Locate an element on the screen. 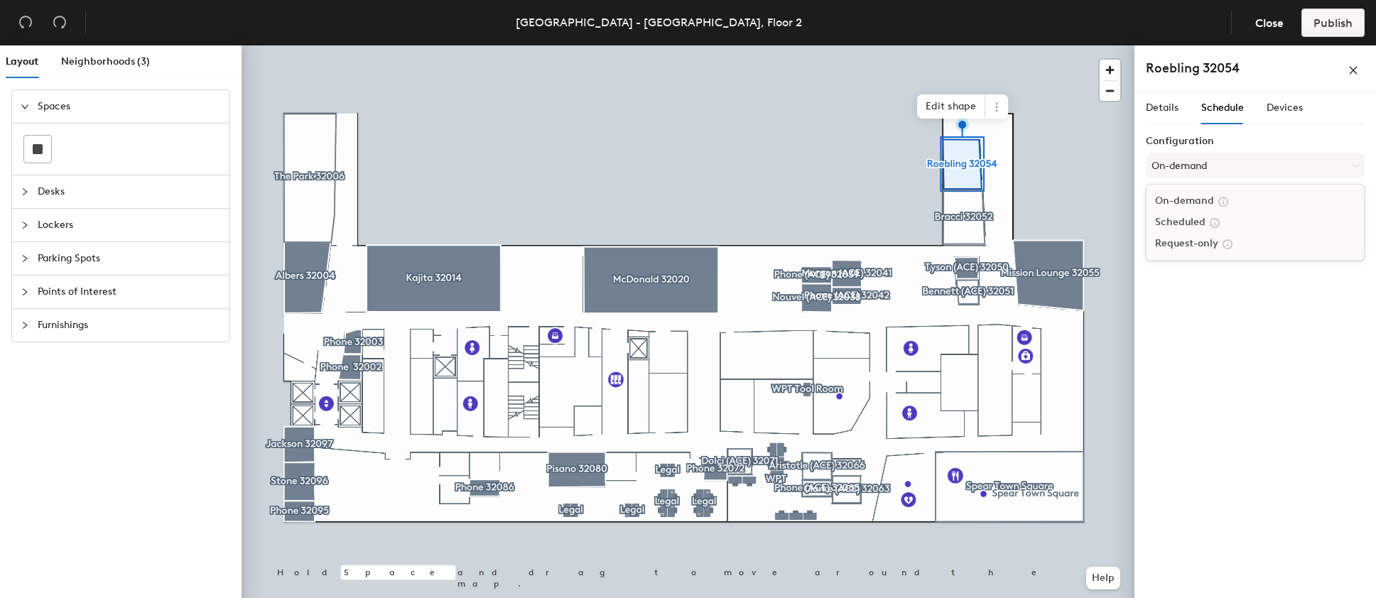 This screenshot has height=598, width=1376. span: Neighborhoods (3) is located at coordinates (105, 61).